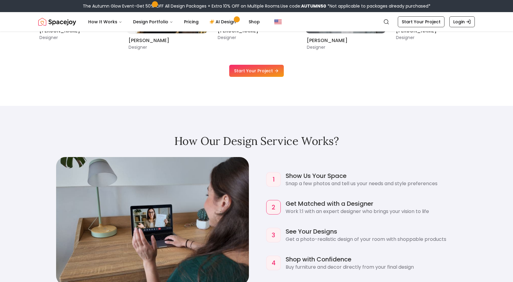  Describe the element at coordinates (57, 22) in the screenshot. I see `a: Spacejoy` at that location.